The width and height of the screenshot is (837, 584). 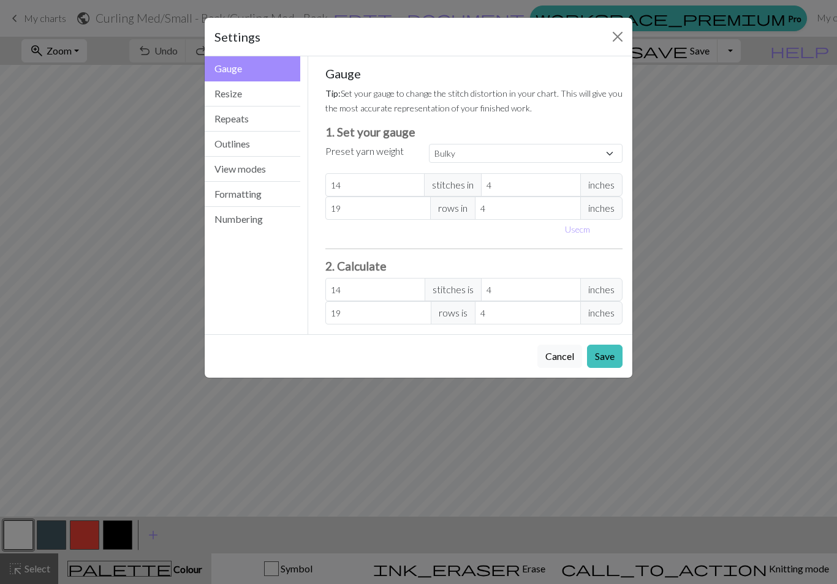 I want to click on button: Formatting, so click(x=252, y=194).